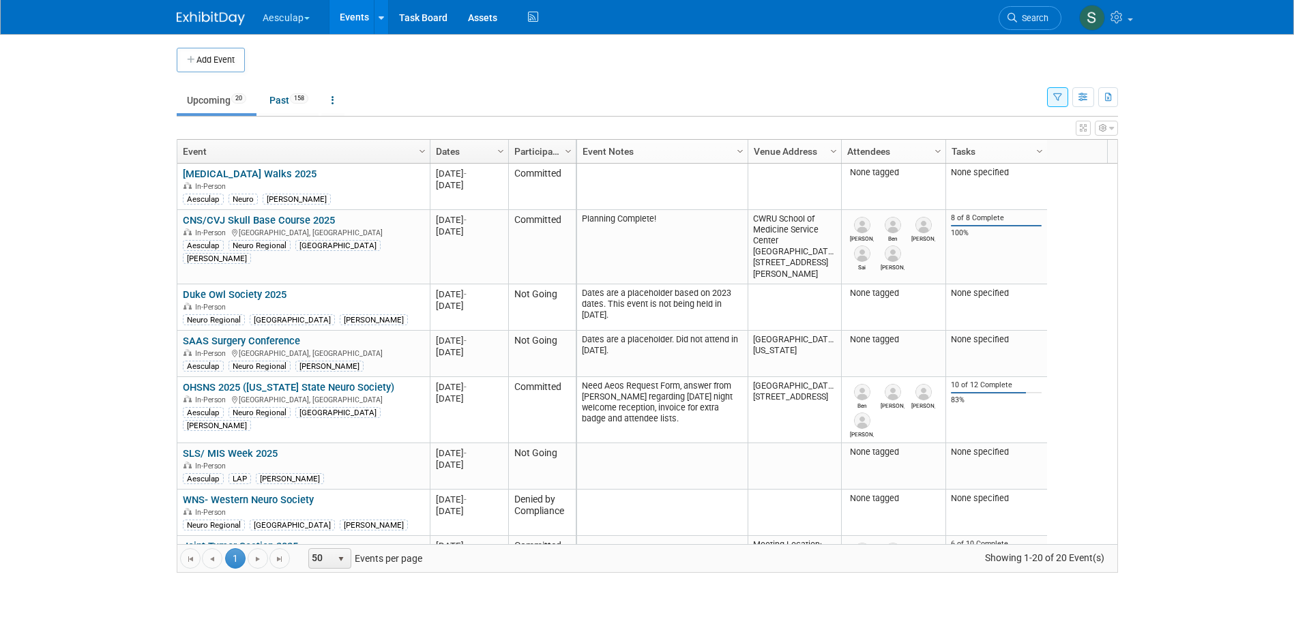 Image resolution: width=1294 pixels, height=630 pixels. Describe the element at coordinates (1044, 558) in the screenshot. I see `span: Showing 1-20 of 20 Event(s)` at that location.